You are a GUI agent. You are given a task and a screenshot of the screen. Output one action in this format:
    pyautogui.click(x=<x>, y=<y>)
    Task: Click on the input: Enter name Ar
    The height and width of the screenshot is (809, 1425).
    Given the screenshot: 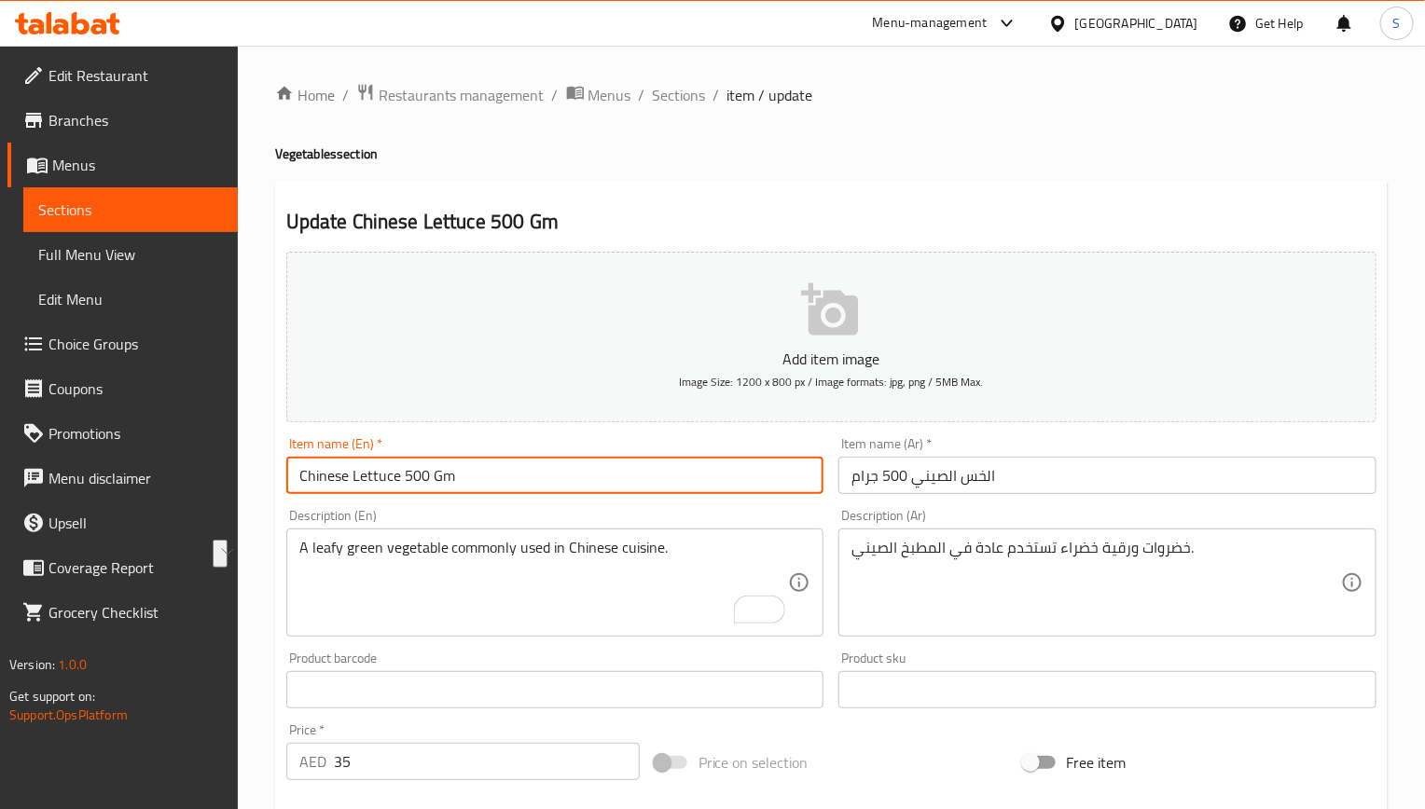 What is the action you would take?
    pyautogui.click(x=1107, y=476)
    